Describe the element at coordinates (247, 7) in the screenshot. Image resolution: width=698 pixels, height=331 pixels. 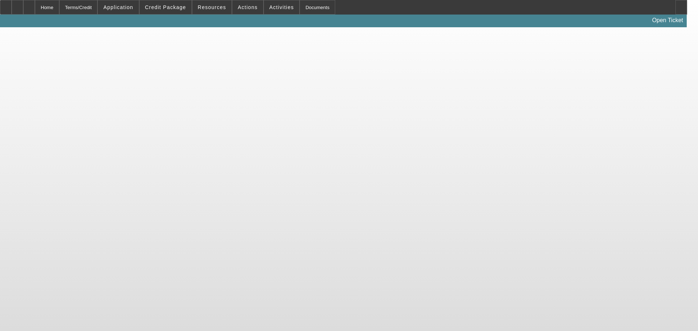
I see `span: Actions` at that location.